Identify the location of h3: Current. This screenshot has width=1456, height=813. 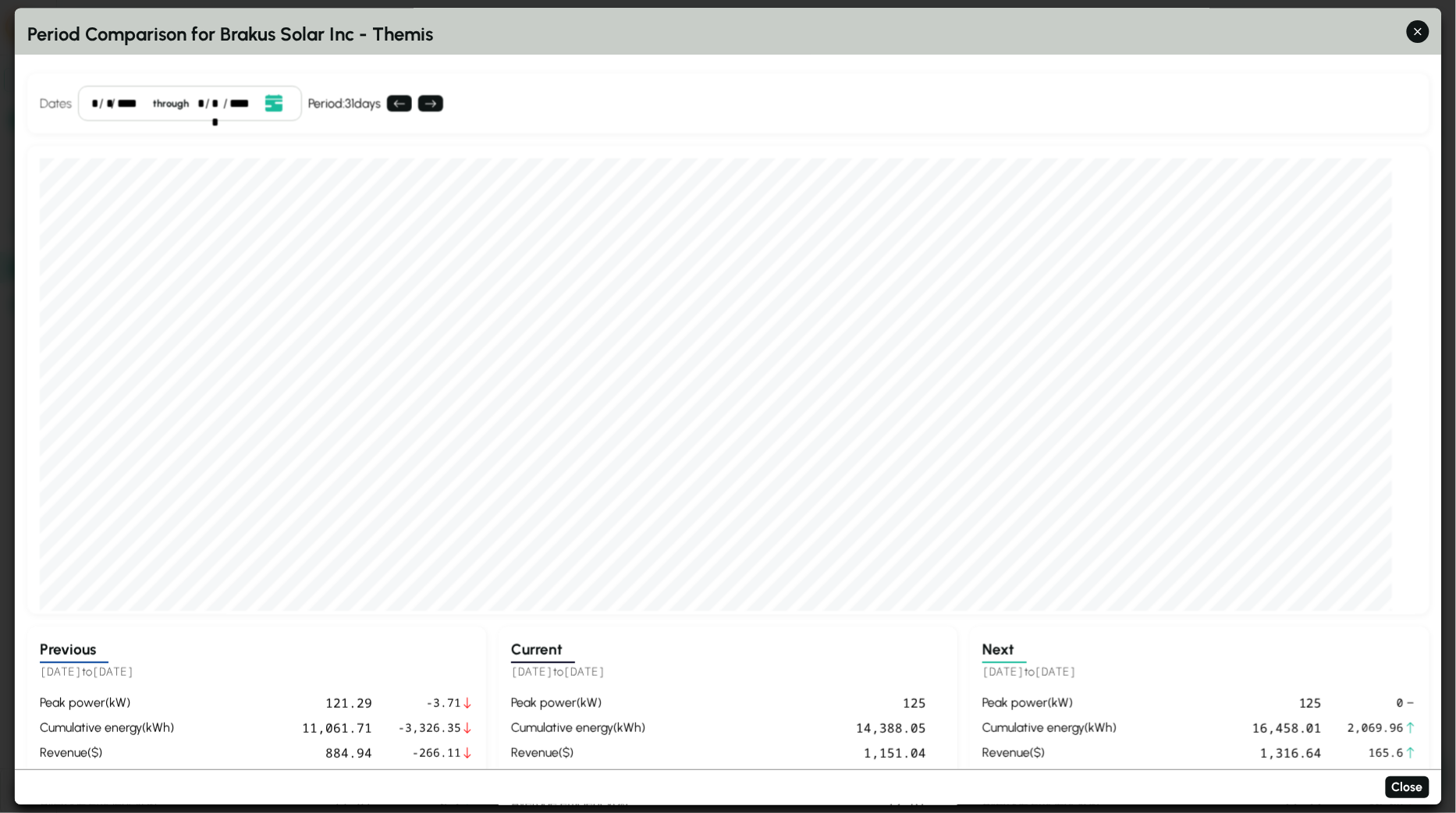
(543, 651).